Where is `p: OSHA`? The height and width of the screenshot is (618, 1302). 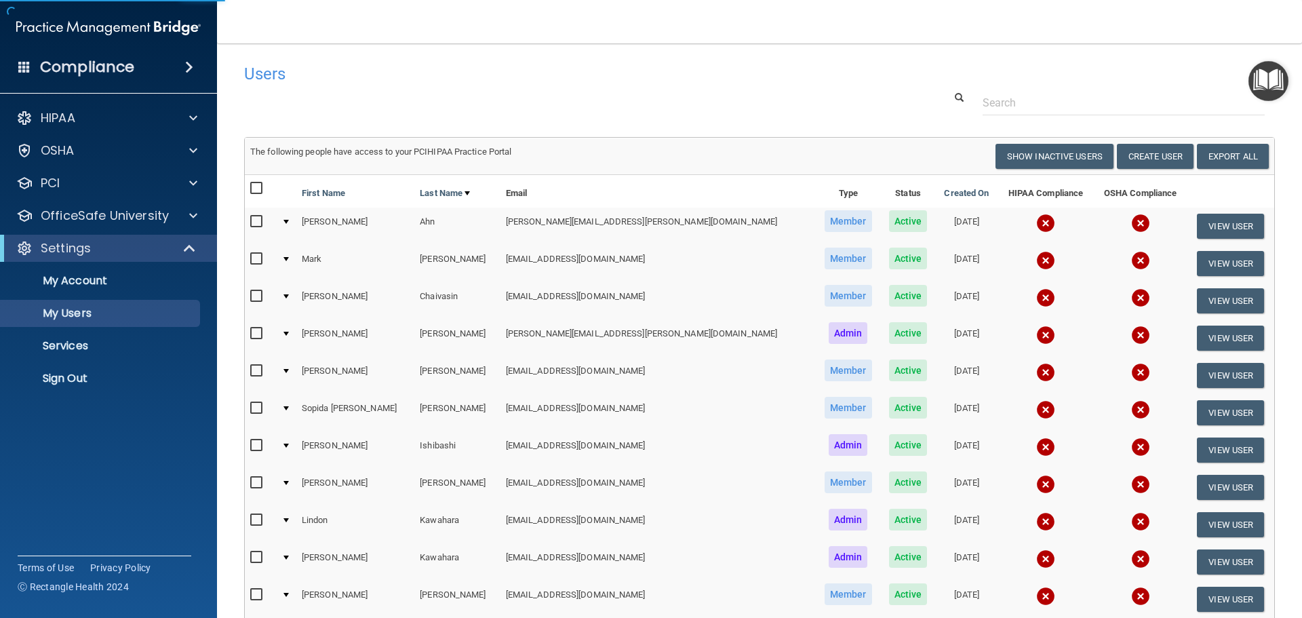
p: OSHA is located at coordinates (58, 151).